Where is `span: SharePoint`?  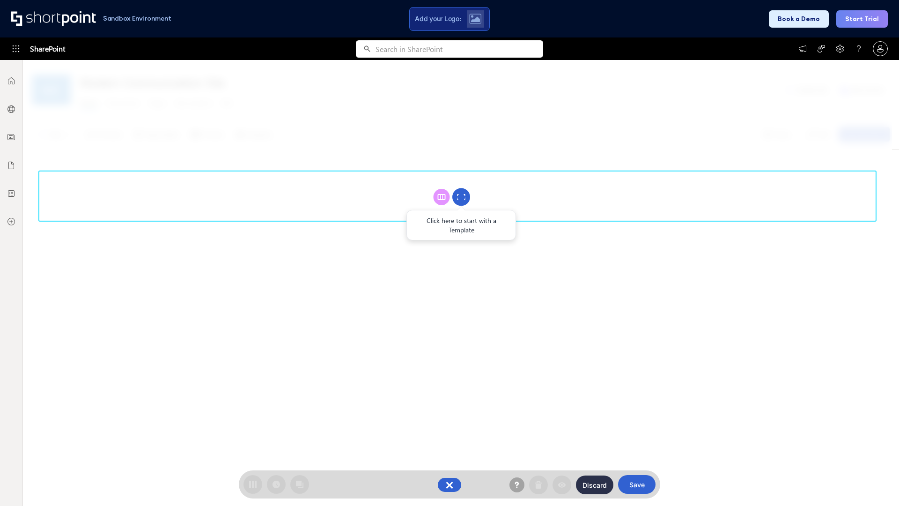
span: SharePoint is located at coordinates (47, 49).